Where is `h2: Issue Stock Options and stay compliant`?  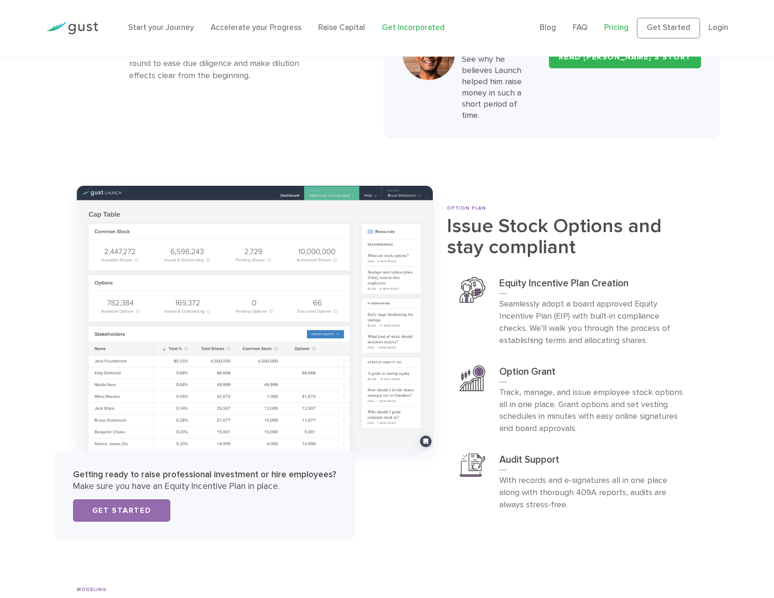 h2: Issue Stock Options and stay compliant is located at coordinates (572, 237).